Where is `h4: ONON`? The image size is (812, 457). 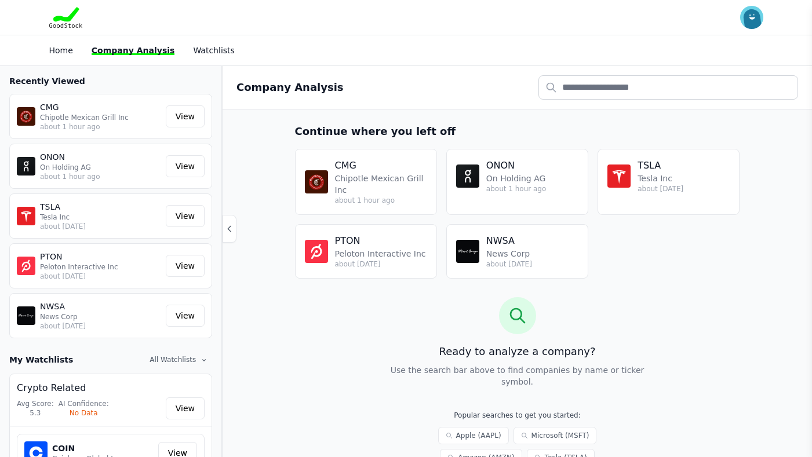
h4: ONON is located at coordinates (516, 166).